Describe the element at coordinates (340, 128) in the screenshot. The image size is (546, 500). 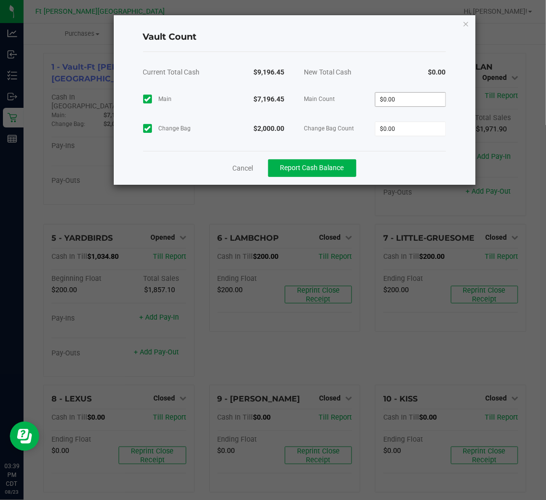
I see `span: Change Bag Count` at that location.